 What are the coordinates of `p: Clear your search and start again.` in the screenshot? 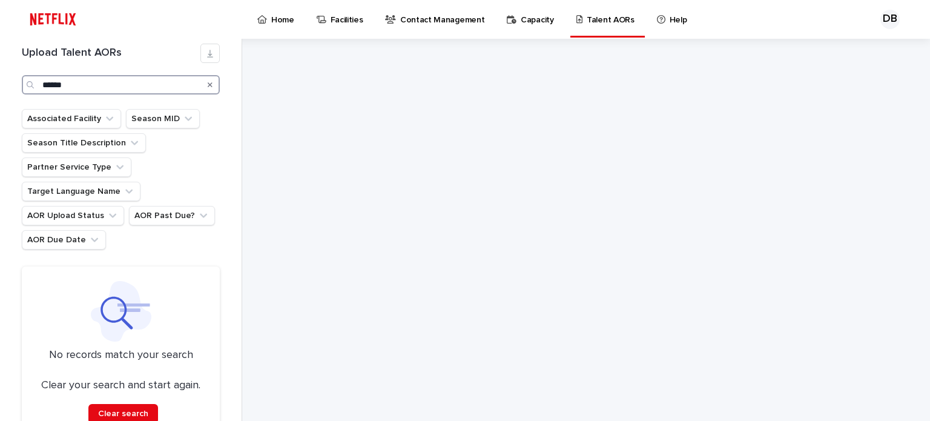 It's located at (121, 386).